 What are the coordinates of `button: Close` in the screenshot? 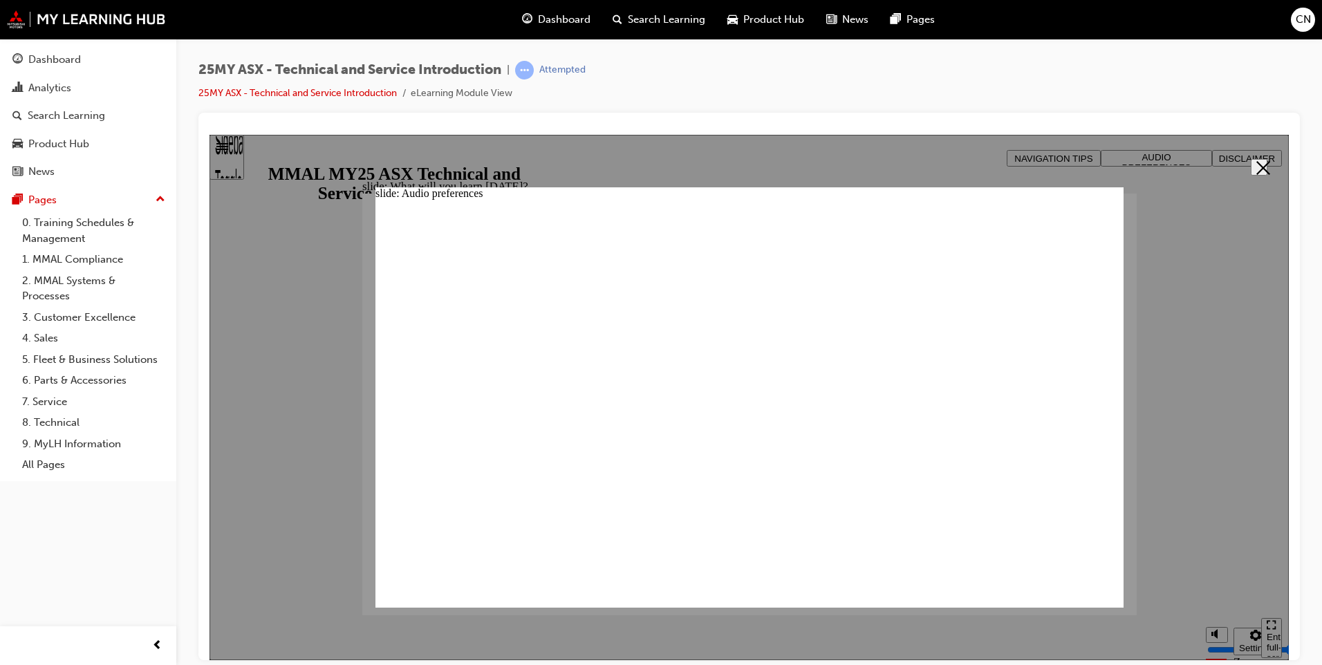 It's located at (1050, 33).